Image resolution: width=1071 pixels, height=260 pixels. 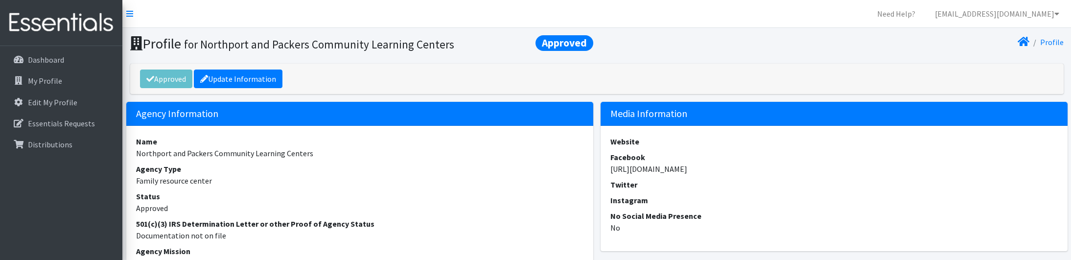 I want to click on dd: Family resource center, so click(x=360, y=181).